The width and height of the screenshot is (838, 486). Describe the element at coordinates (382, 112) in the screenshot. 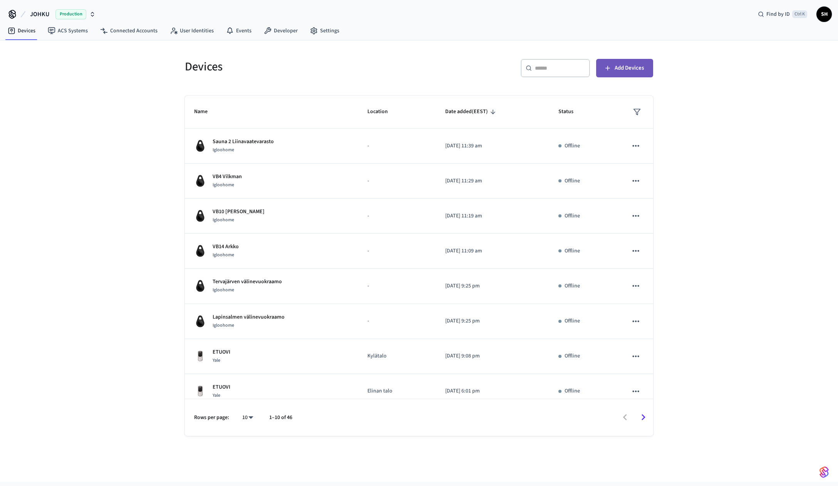

I see `span: Location` at that location.